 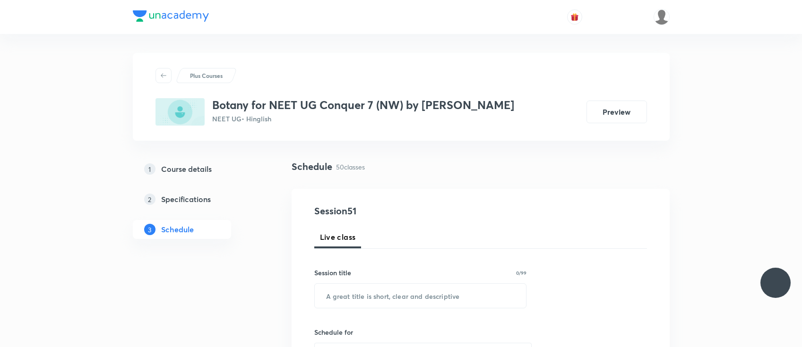 What do you see at coordinates (180, 112) in the screenshot?
I see `img: 01A392B8-7CEF-4298-81E2-806503D03C9C_plus.png` at bounding box center [180, 112].